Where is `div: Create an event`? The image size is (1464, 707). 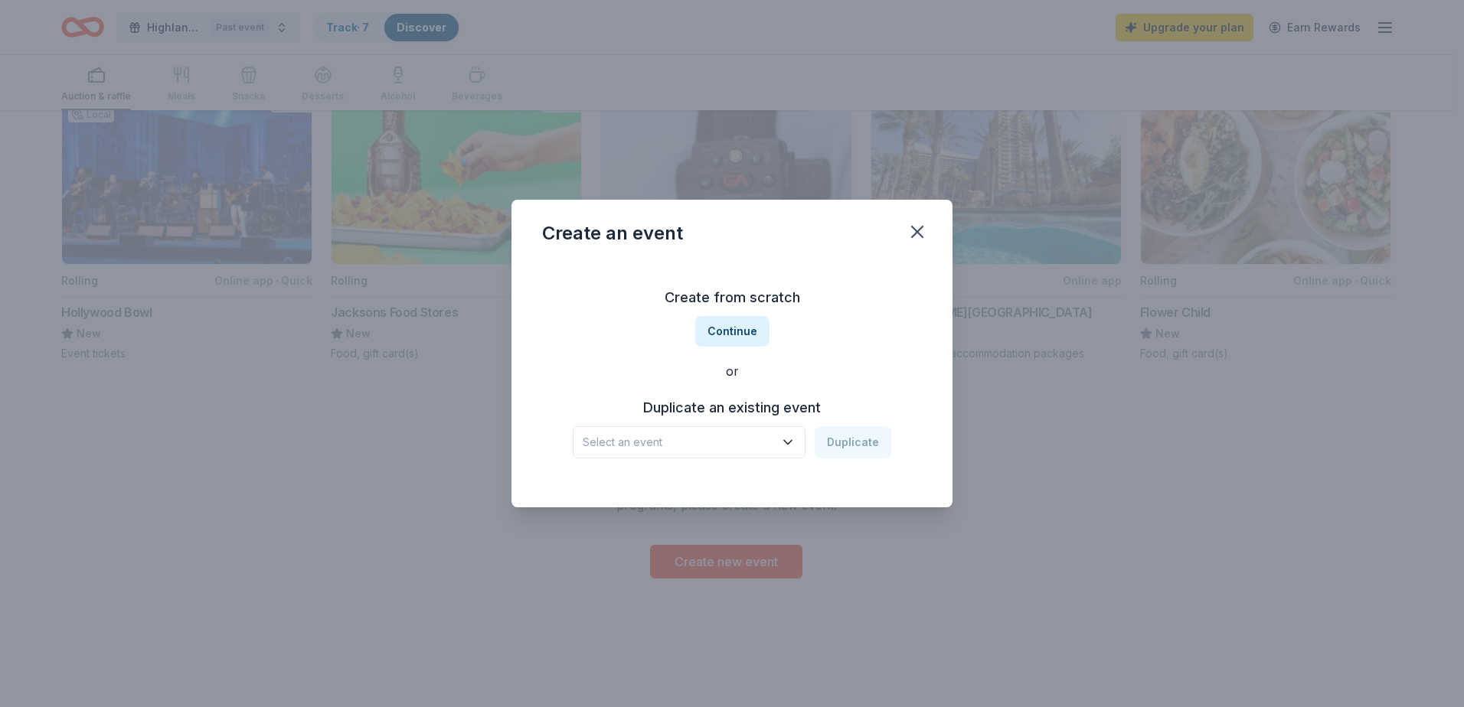 div: Create an event is located at coordinates (612, 233).